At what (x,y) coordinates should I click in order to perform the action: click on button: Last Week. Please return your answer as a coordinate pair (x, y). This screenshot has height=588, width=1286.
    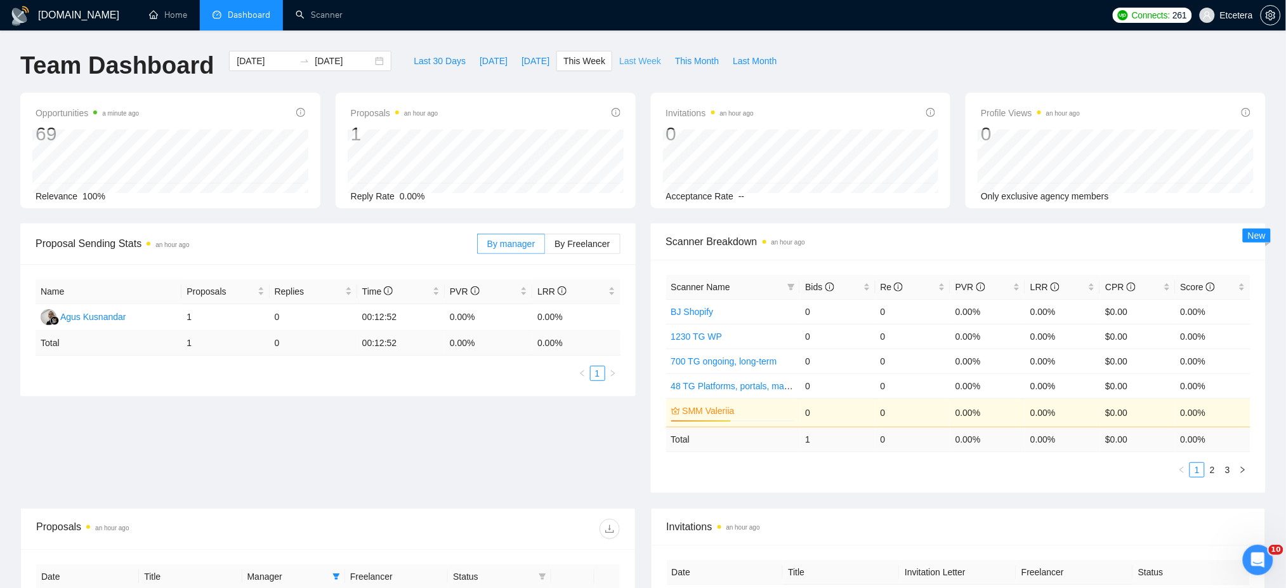
    Looking at the image, I should click on (640, 61).